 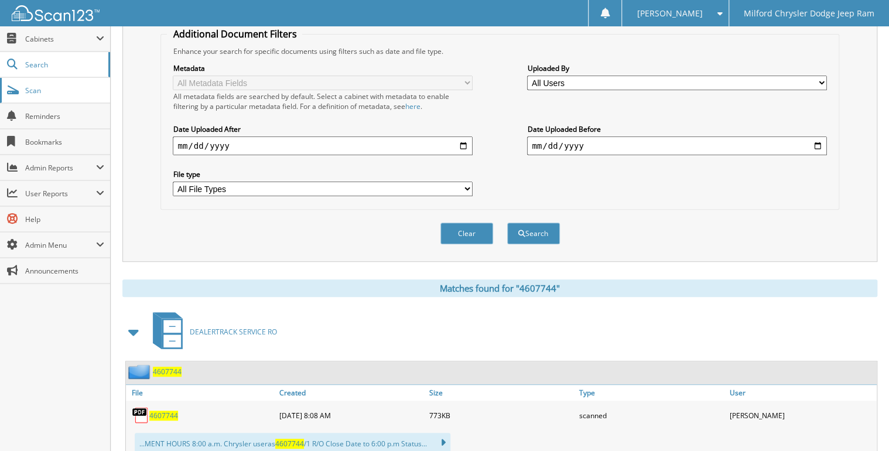 I want to click on div: Chat Widget, so click(x=860, y=423).